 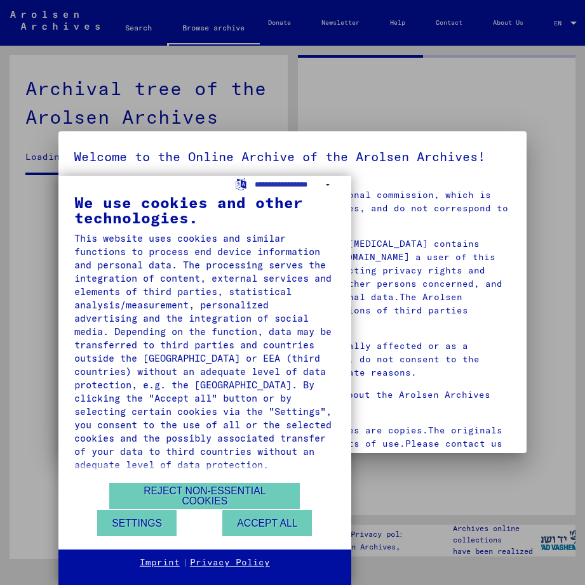 What do you see at coordinates (137, 523) in the screenshot?
I see `button: Settings` at bounding box center [137, 523].